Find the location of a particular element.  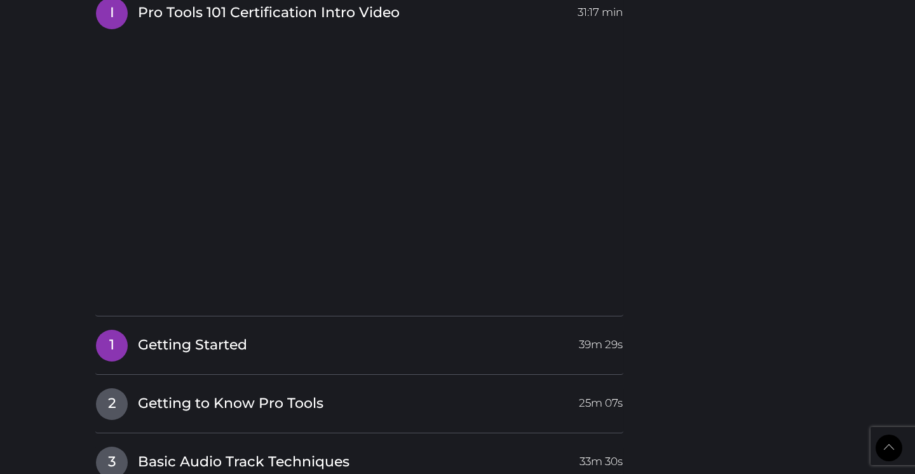

span: 25m 07s is located at coordinates (601, 400).